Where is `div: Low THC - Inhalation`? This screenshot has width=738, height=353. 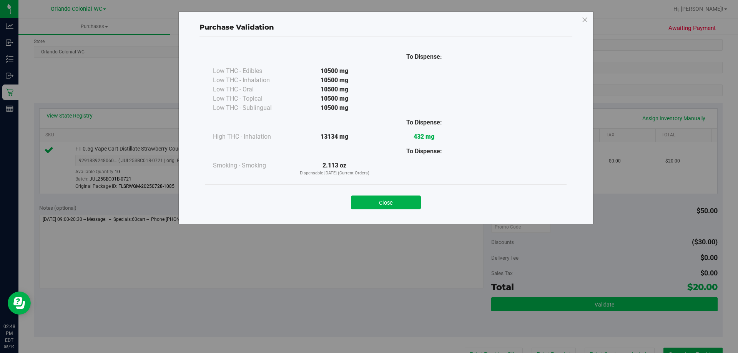 div: Low THC - Inhalation is located at coordinates (251, 80).